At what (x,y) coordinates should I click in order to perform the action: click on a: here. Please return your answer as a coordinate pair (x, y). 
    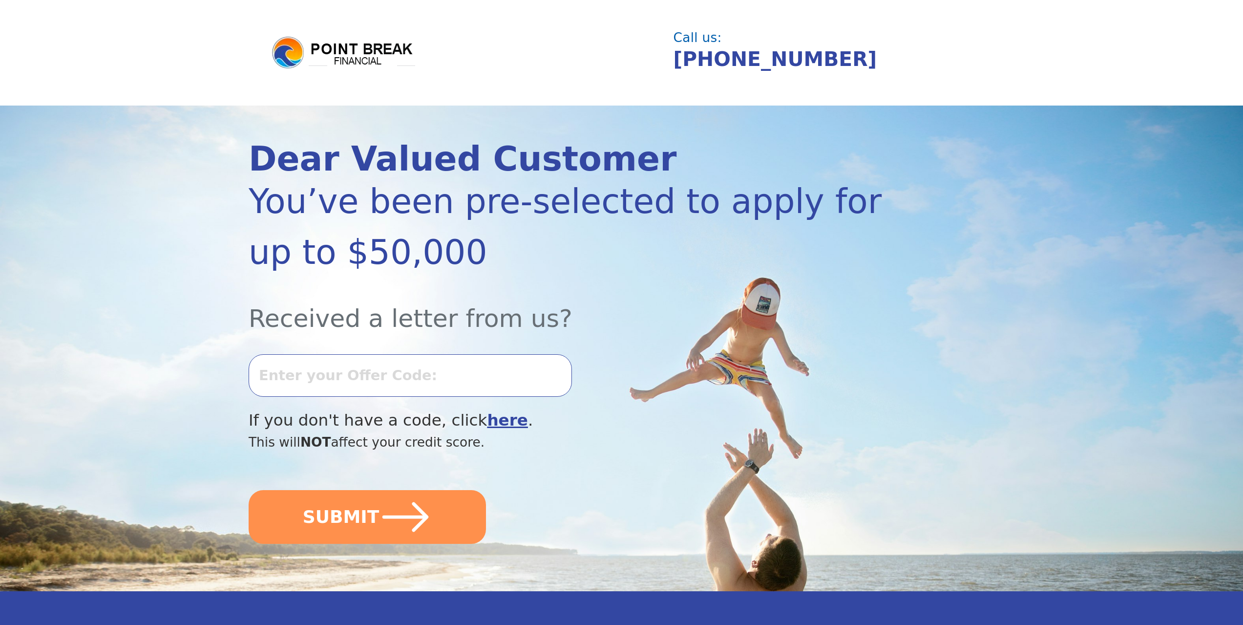
    Looking at the image, I should click on (507, 420).